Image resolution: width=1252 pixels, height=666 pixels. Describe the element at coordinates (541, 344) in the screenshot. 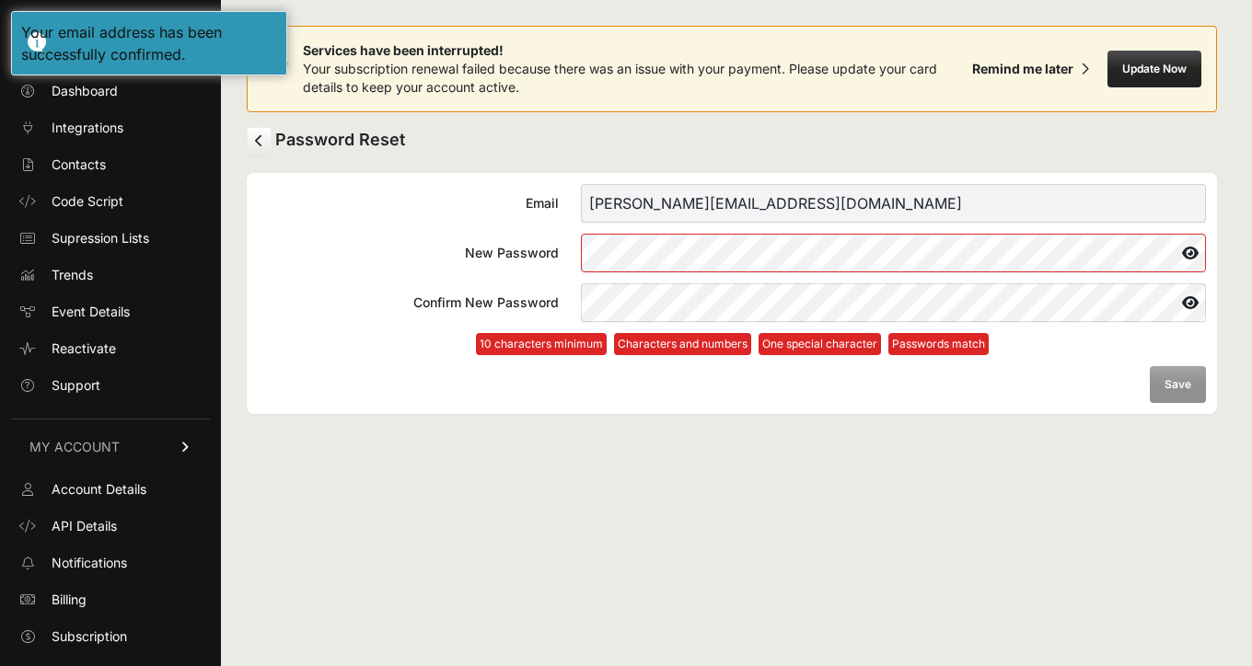

I see `li: 10 characters minimum` at that location.